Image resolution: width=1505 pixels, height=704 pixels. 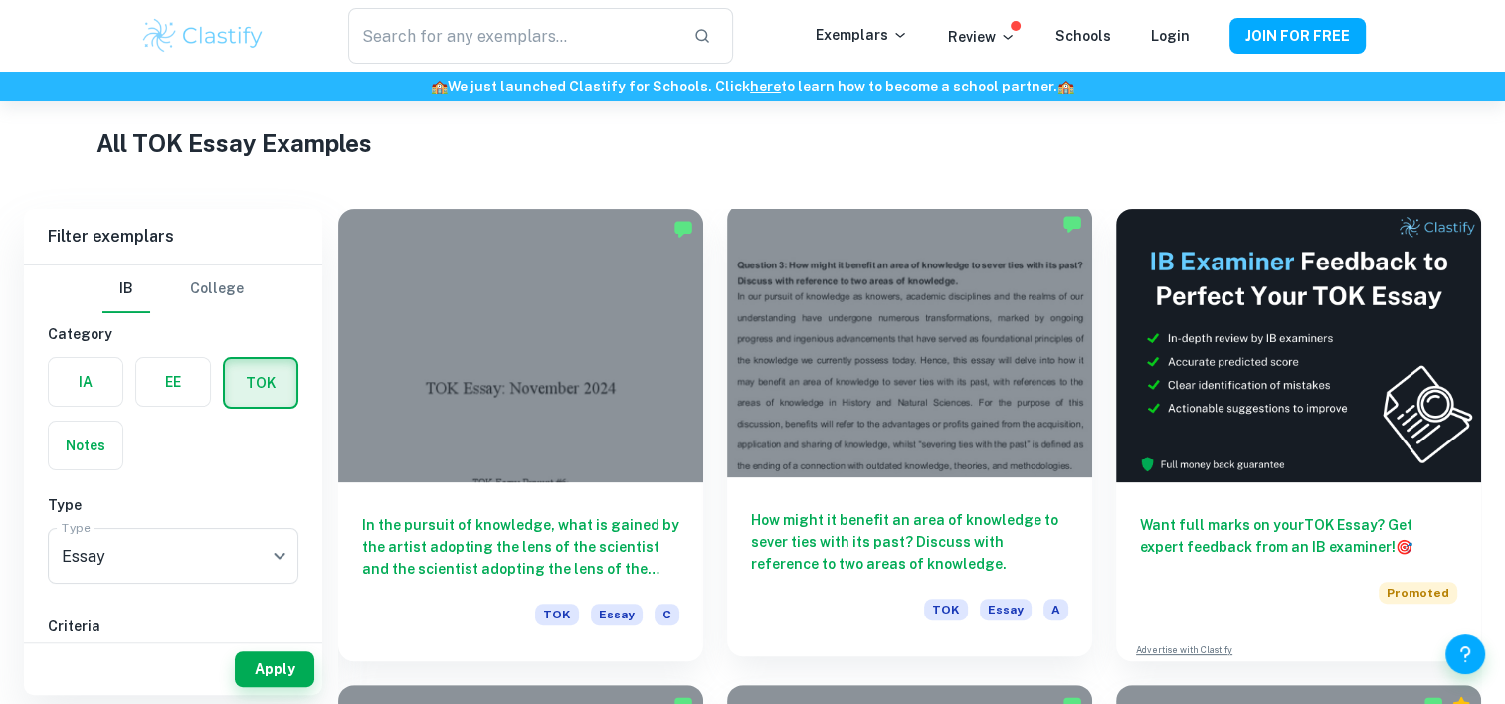 What do you see at coordinates (261, 383) in the screenshot?
I see `button: TOK` at bounding box center [261, 383].